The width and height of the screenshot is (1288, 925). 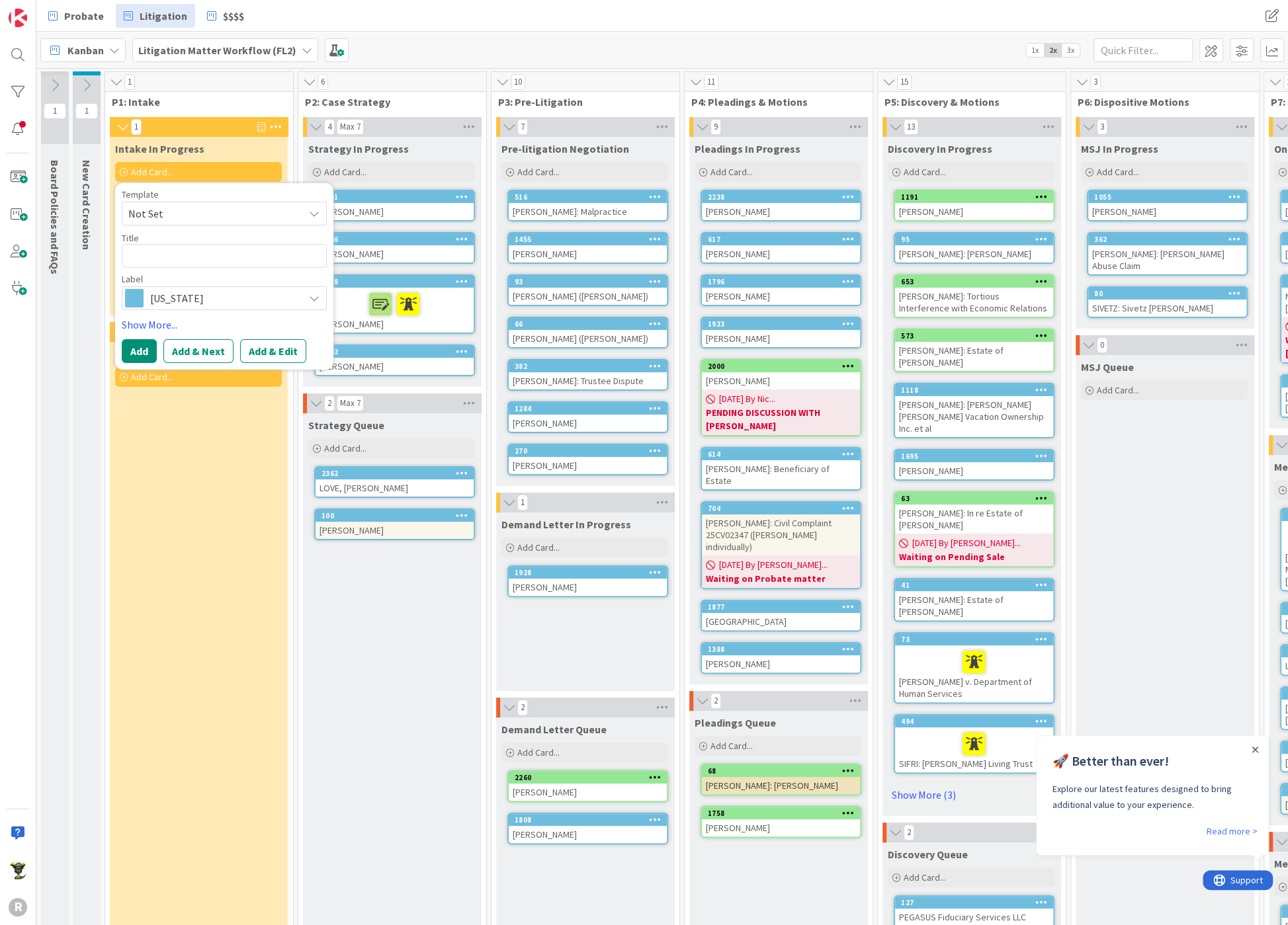 What do you see at coordinates (974, 336) in the screenshot?
I see `div: 573` at bounding box center [974, 336].